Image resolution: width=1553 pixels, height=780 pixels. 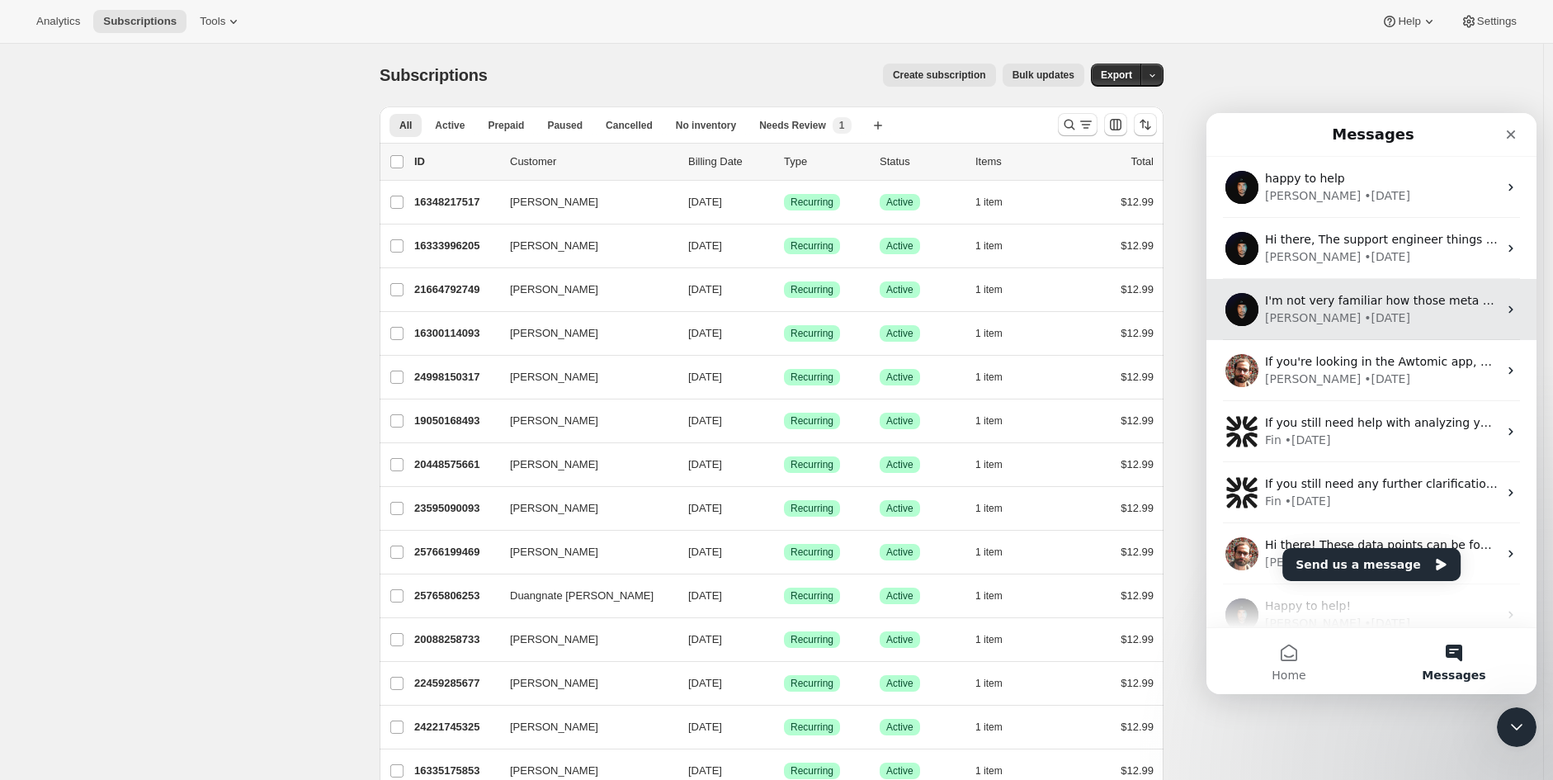 I want to click on button: Bulk updates, so click(x=1043, y=75).